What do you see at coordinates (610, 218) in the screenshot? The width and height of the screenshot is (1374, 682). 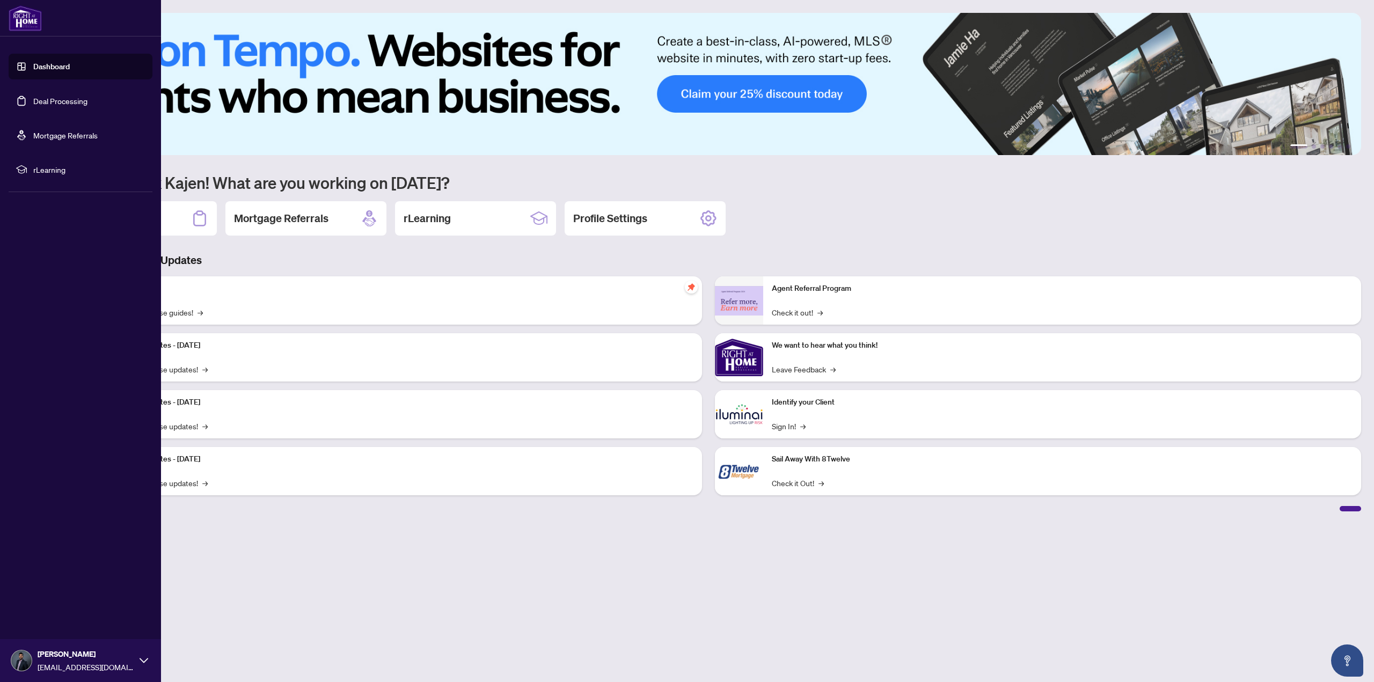 I see `h2: Profile Settings` at bounding box center [610, 218].